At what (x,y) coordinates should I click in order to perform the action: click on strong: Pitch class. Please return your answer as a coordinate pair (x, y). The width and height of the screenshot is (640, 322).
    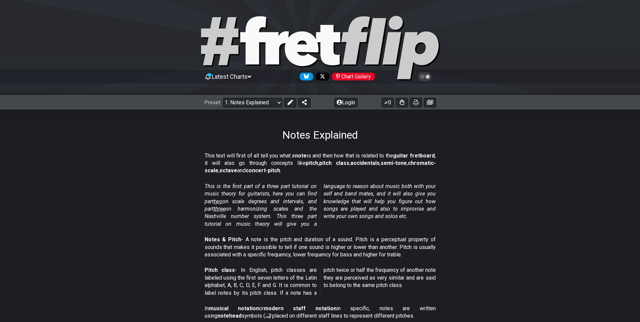
    Looking at the image, I should click on (220, 270).